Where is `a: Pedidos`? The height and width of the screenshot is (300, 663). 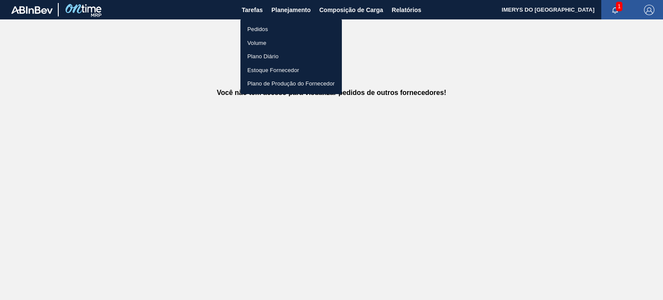
a: Pedidos is located at coordinates (291, 29).